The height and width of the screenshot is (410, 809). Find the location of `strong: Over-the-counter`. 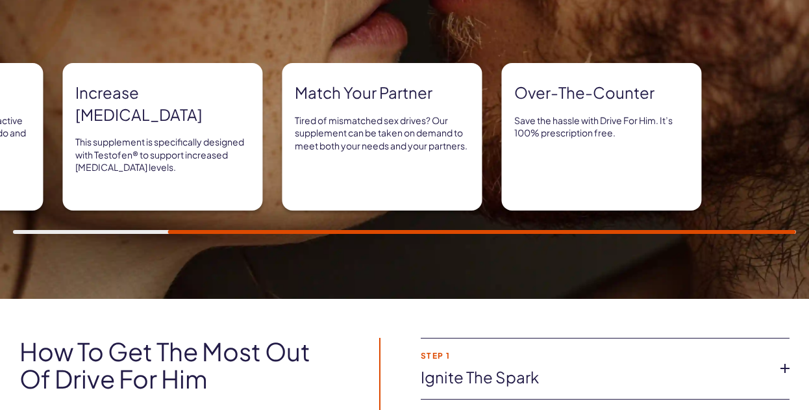

strong: Over-the-counter is located at coordinates (602, 93).